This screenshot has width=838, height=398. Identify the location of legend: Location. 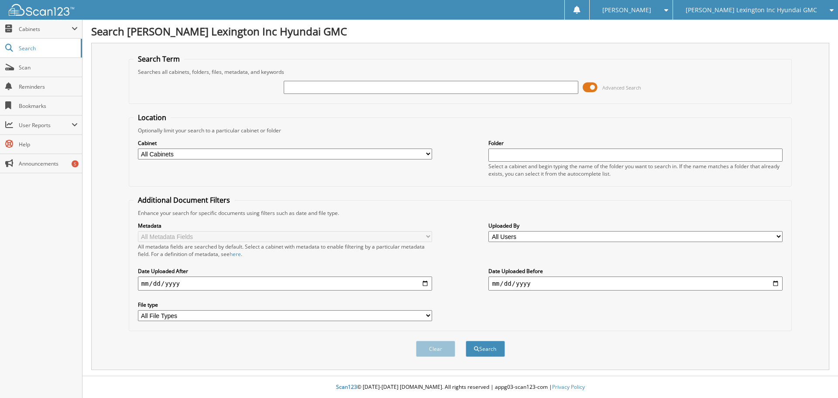
(152, 117).